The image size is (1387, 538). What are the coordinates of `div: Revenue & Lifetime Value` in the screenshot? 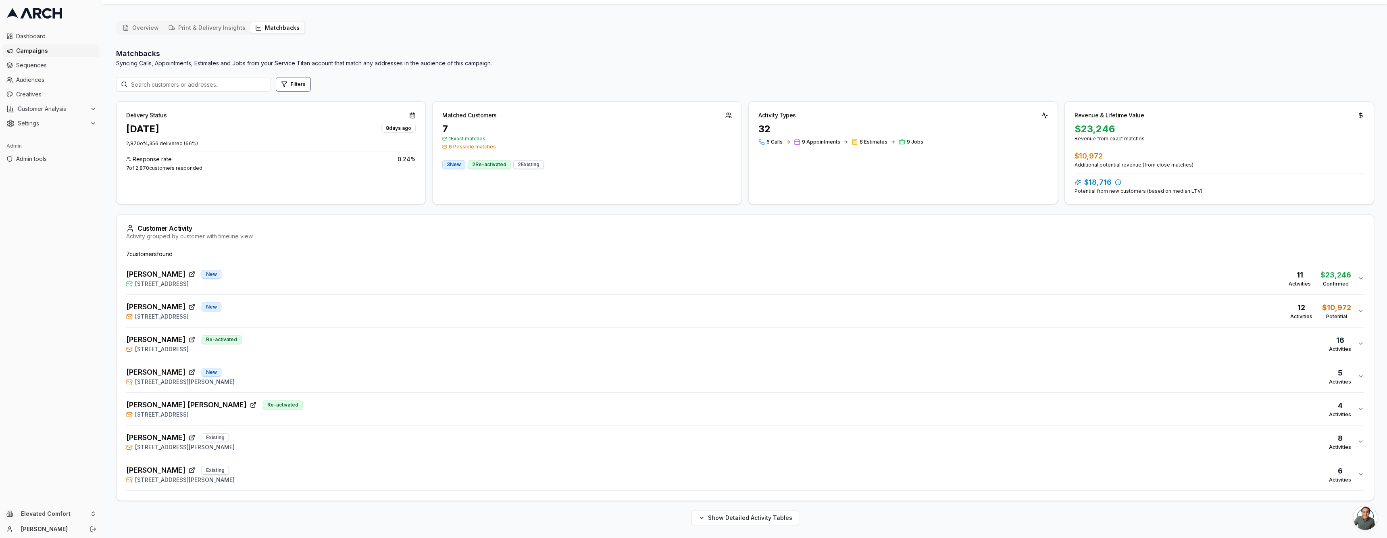 It's located at (1109, 115).